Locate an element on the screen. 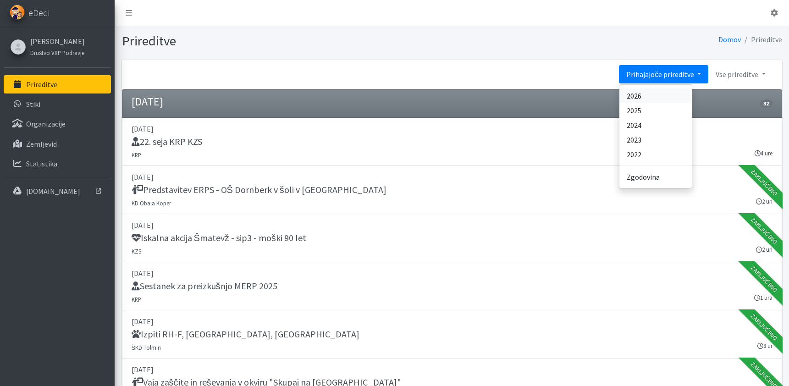 This screenshot has height=386, width=789. a: Prireditve is located at coordinates (57, 84).